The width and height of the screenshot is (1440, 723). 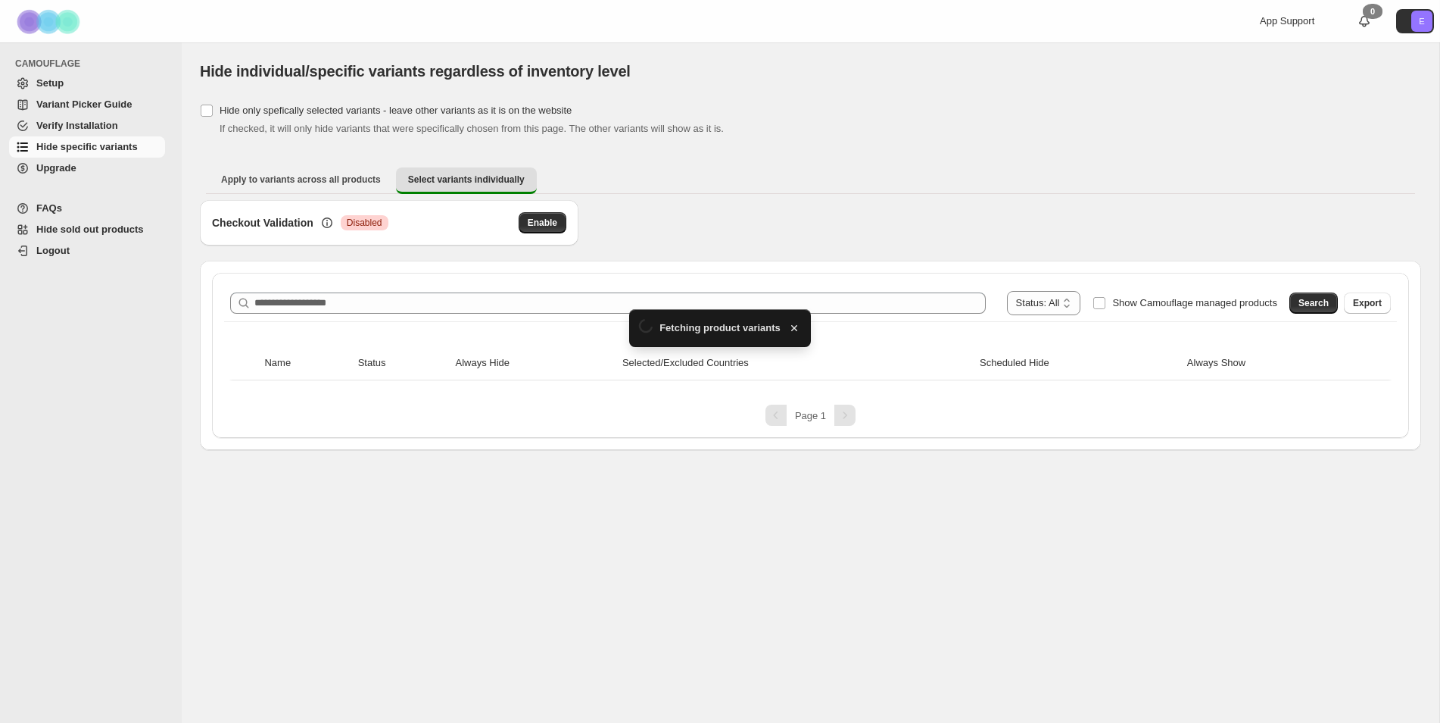 I want to click on span: App Support, so click(x=1287, y=20).